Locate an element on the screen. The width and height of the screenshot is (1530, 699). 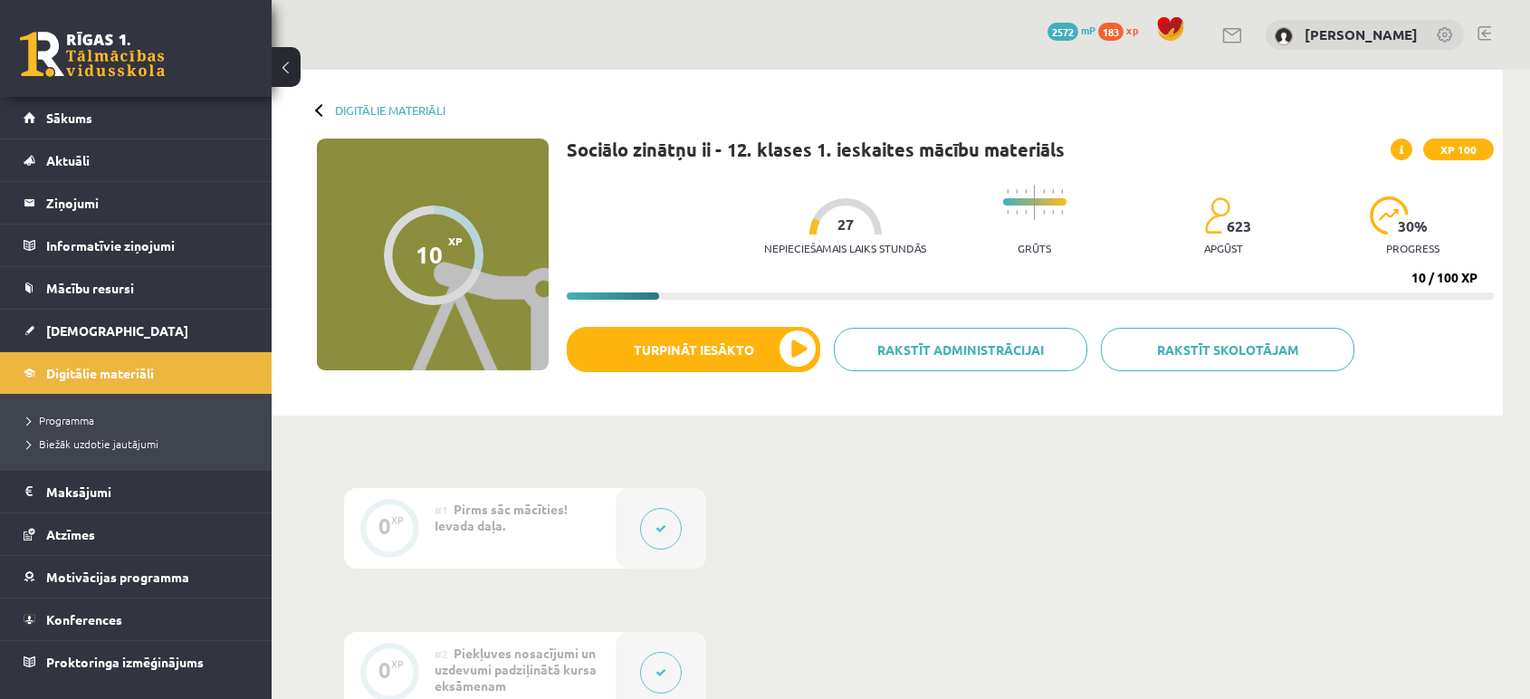
p: progress is located at coordinates (1413, 248).